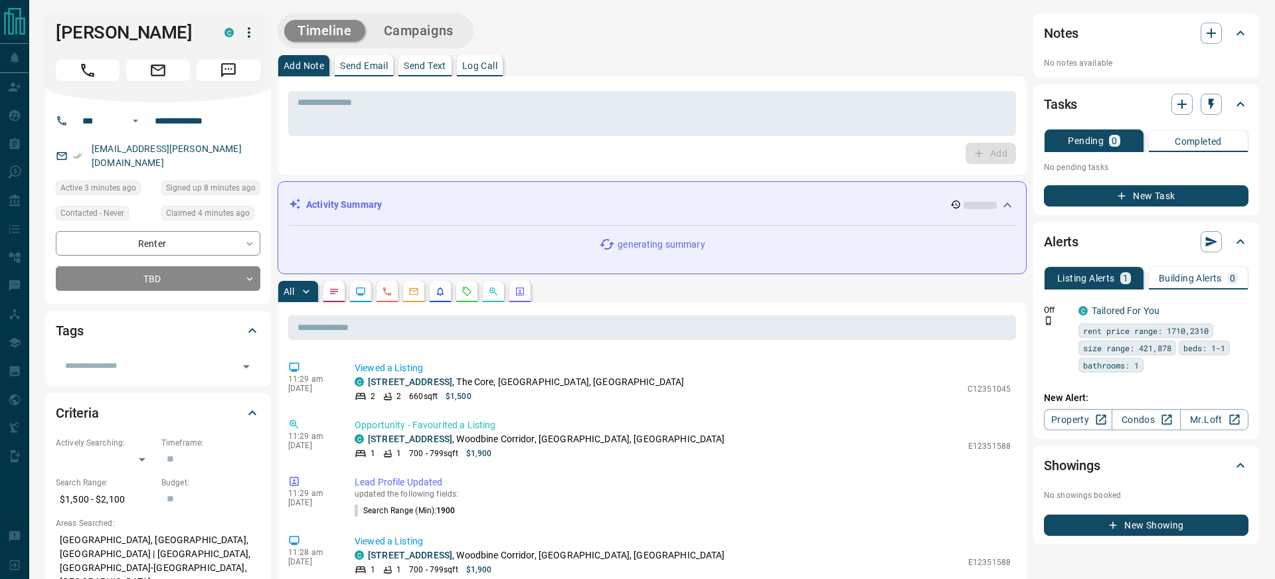 The image size is (1275, 579). I want to click on div: Alerts, so click(1146, 242).